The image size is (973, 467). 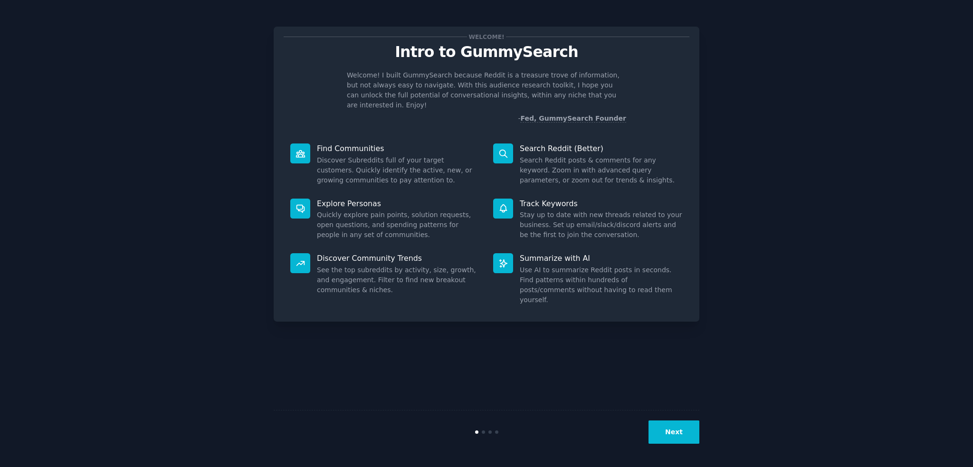 What do you see at coordinates (674, 432) in the screenshot?
I see `button: Next` at bounding box center [674, 432].